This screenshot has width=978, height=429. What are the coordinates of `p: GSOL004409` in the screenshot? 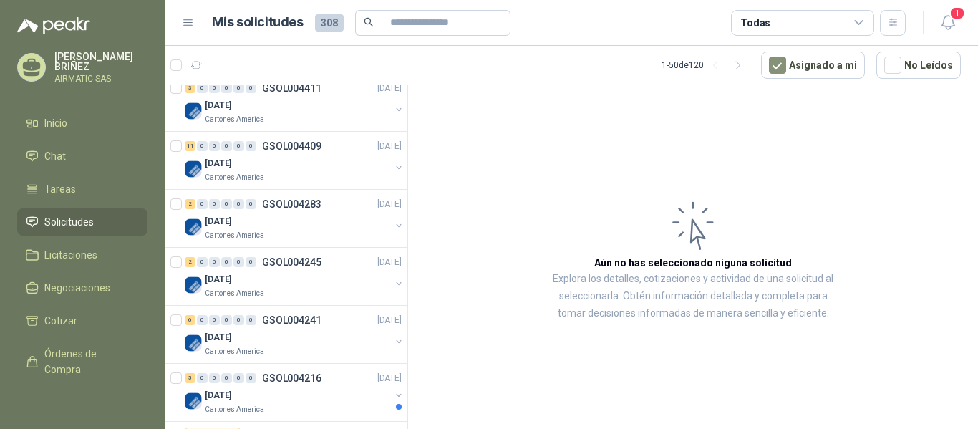 It's located at (291, 146).